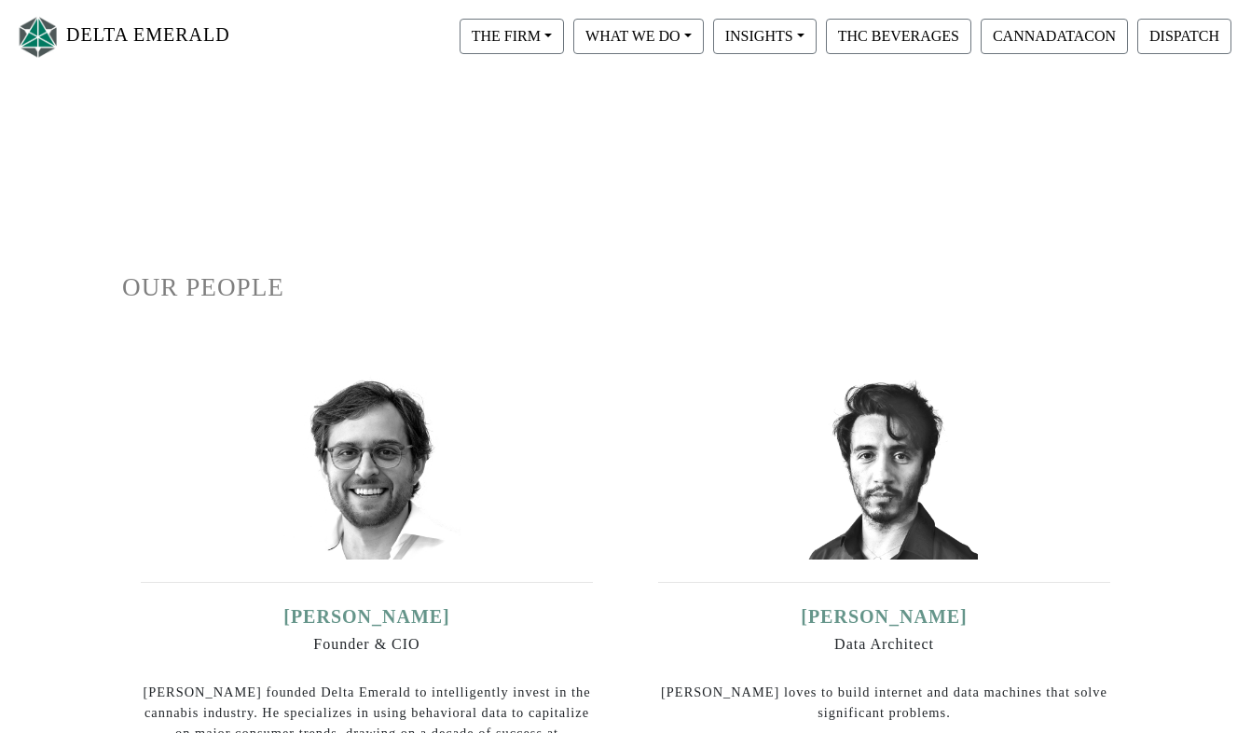 This screenshot has height=733, width=1251. What do you see at coordinates (899, 36) in the screenshot?
I see `button: THC BEVERAGES` at bounding box center [899, 36].